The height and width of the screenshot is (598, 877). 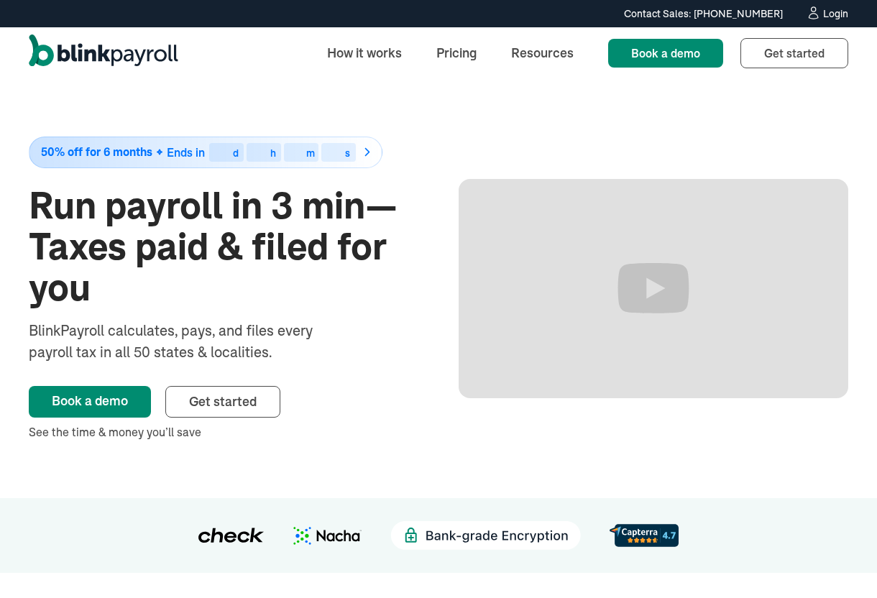 What do you see at coordinates (223, 432) in the screenshot?
I see `div: See the time & money you’ll save` at bounding box center [223, 432].